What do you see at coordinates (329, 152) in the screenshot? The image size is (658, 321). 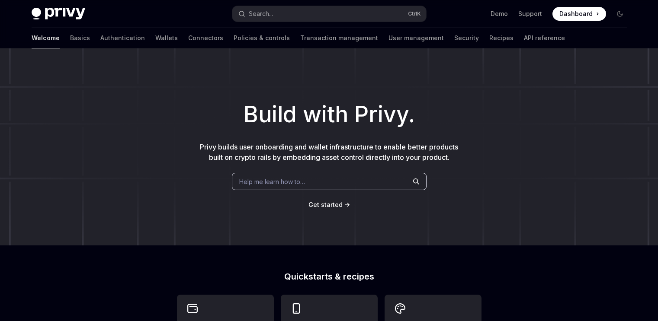 I see `span: Privy builds user onboarding and wallet infrastructure to enable better products built on crypto ...` at bounding box center [329, 152].